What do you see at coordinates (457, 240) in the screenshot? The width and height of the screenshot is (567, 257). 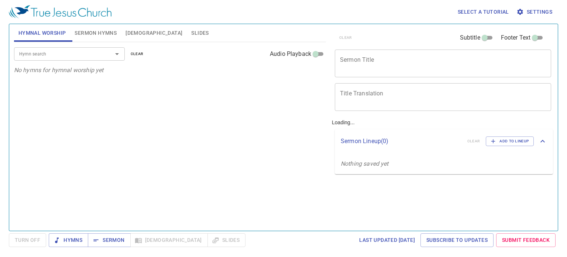 I see `span: Subscribe to Updates` at bounding box center [457, 240].